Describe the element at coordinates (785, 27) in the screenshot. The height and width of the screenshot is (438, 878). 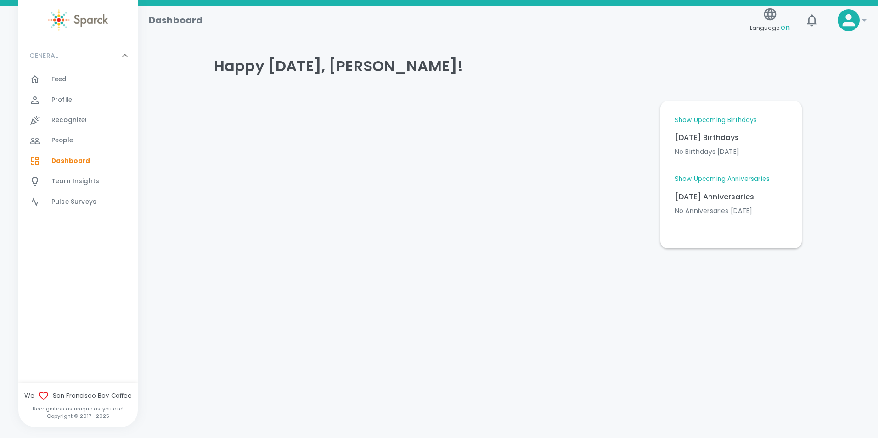
I see `span: en` at that location.